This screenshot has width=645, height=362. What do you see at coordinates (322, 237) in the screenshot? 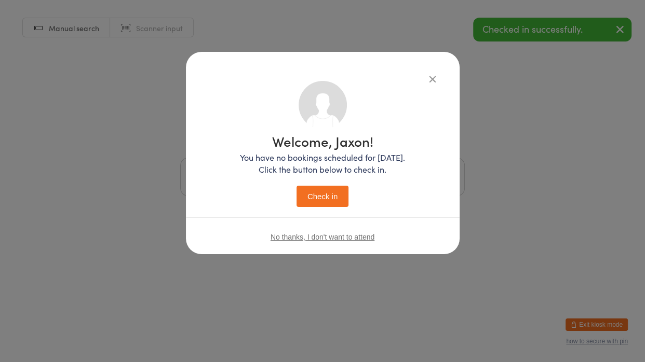
I see `span: No thanks, I don't want to attend` at bounding box center [322, 237].